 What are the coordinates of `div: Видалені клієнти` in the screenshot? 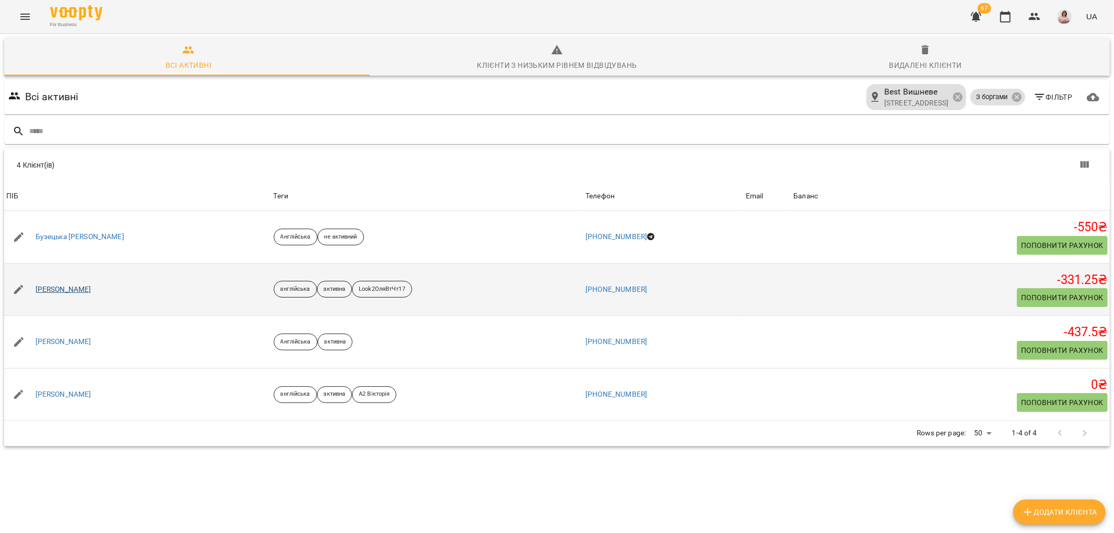 It's located at (926, 65).